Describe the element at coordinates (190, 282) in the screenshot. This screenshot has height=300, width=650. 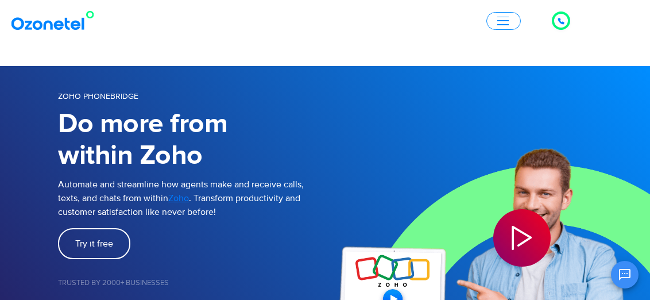
I see `h5: Trusted by 2000+ Businesses` at that location.